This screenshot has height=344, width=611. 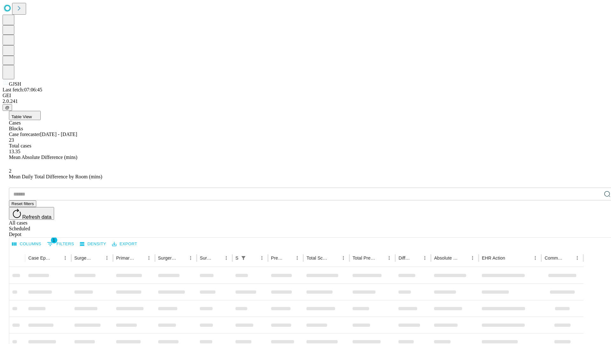 I want to click on button: Density, so click(x=93, y=244).